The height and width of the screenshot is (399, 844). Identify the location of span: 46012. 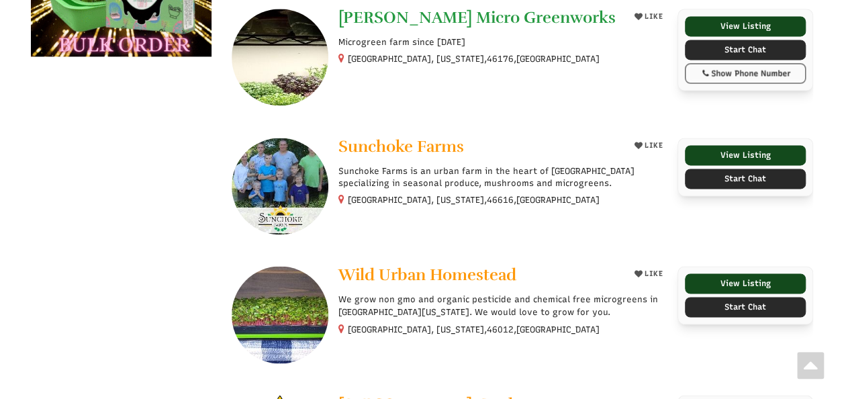
(500, 329).